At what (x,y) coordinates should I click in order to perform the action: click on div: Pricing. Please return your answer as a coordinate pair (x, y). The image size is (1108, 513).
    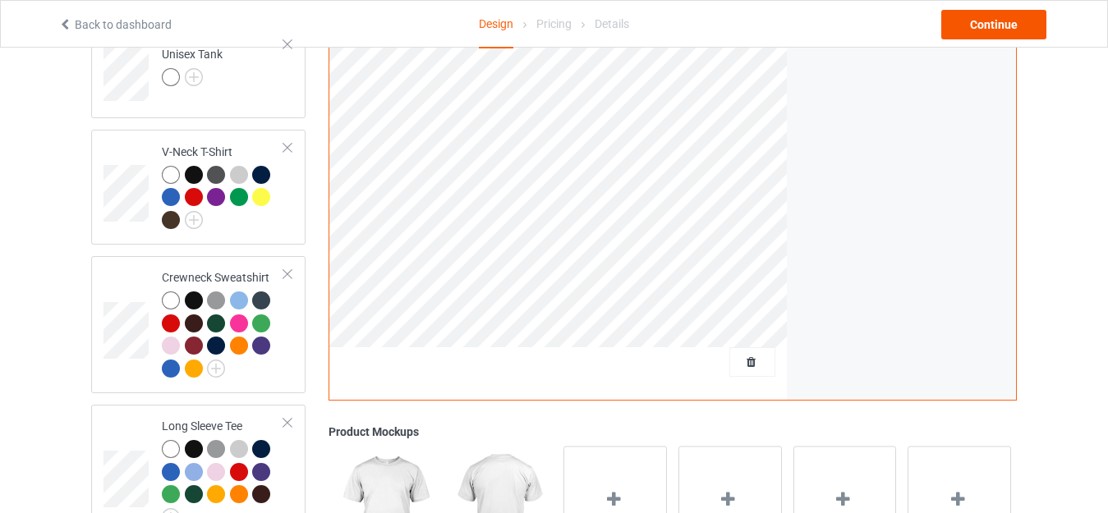
    Looking at the image, I should click on (554, 24).